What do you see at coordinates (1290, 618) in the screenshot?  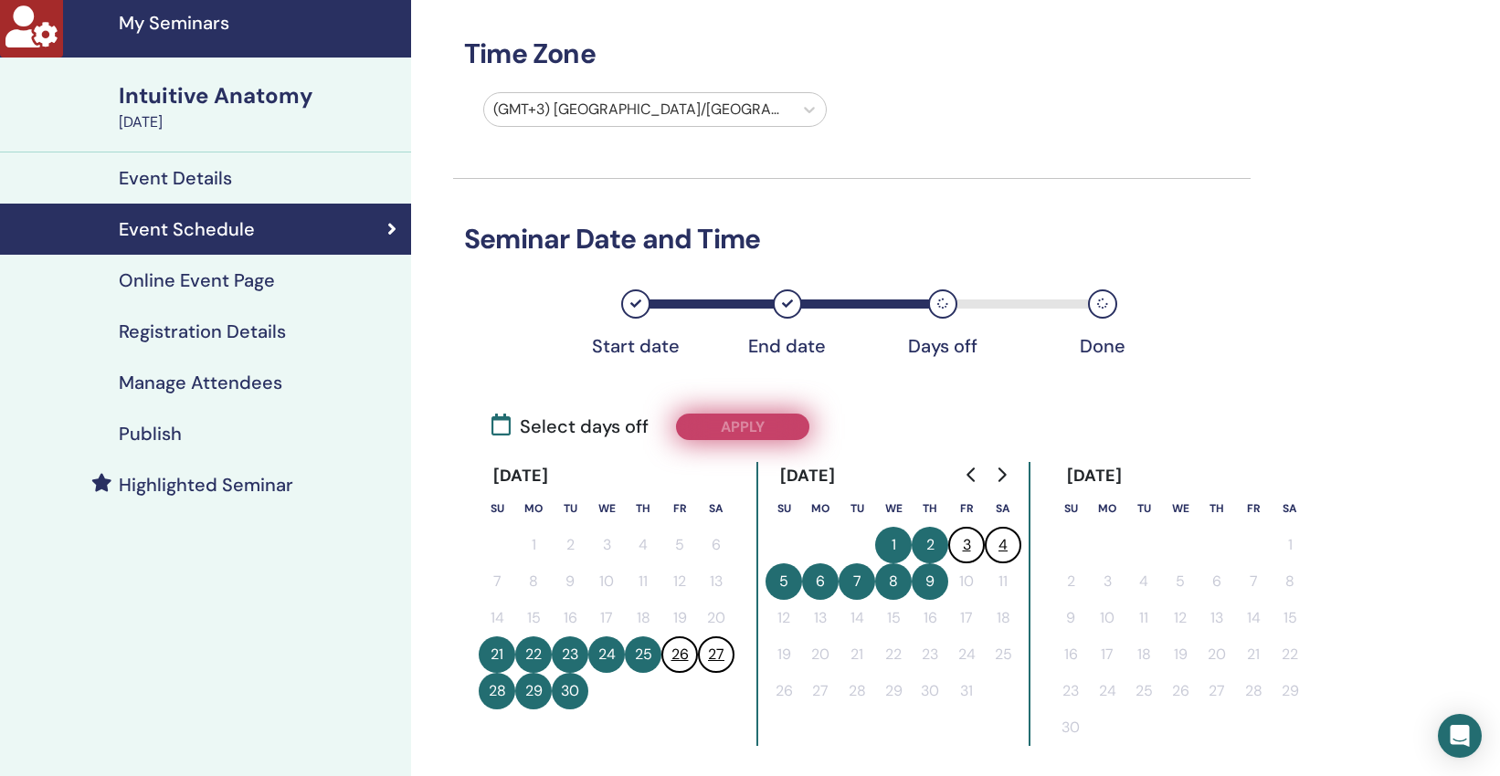 I see `button: 15` at bounding box center [1290, 618].